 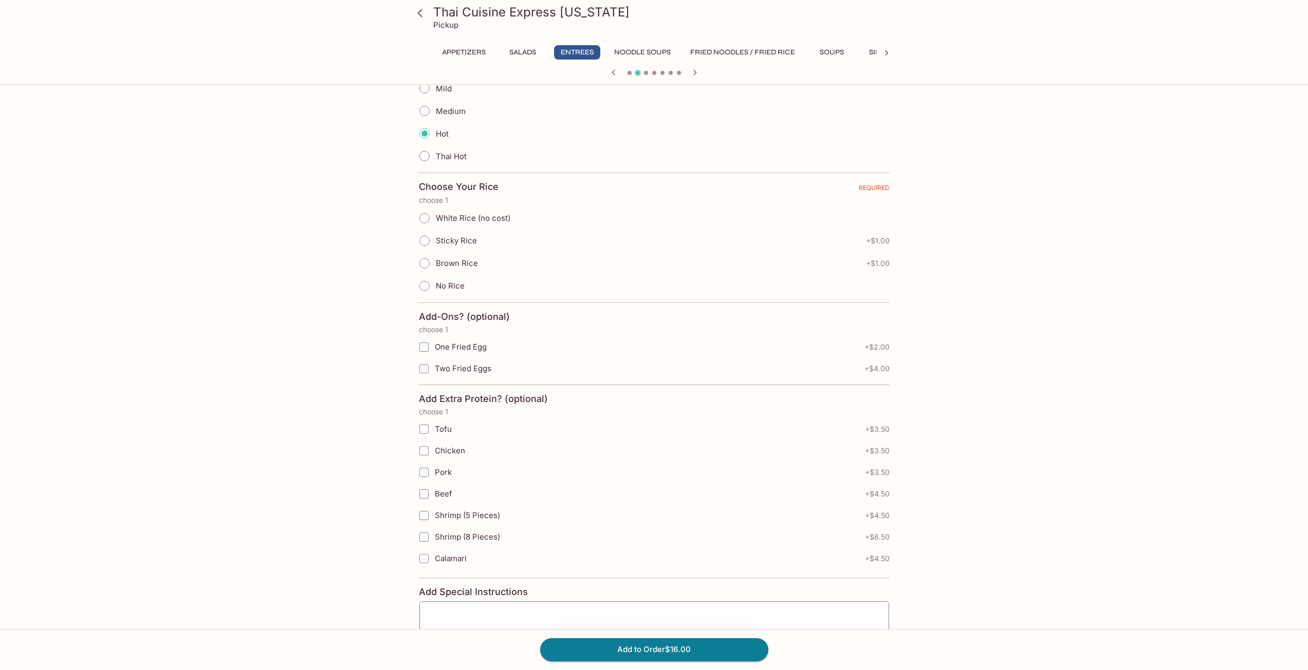 I want to click on span: One Fried Egg, so click(x=460, y=347).